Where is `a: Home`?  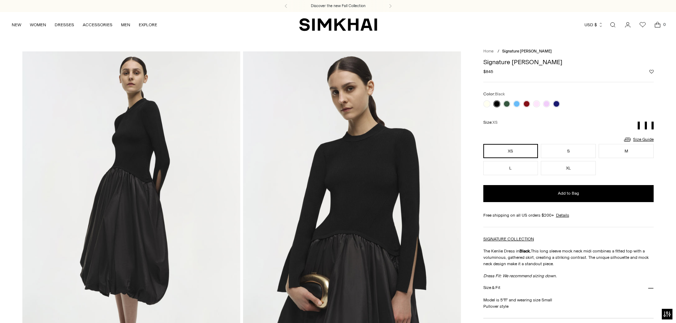
a: Home is located at coordinates (488, 51).